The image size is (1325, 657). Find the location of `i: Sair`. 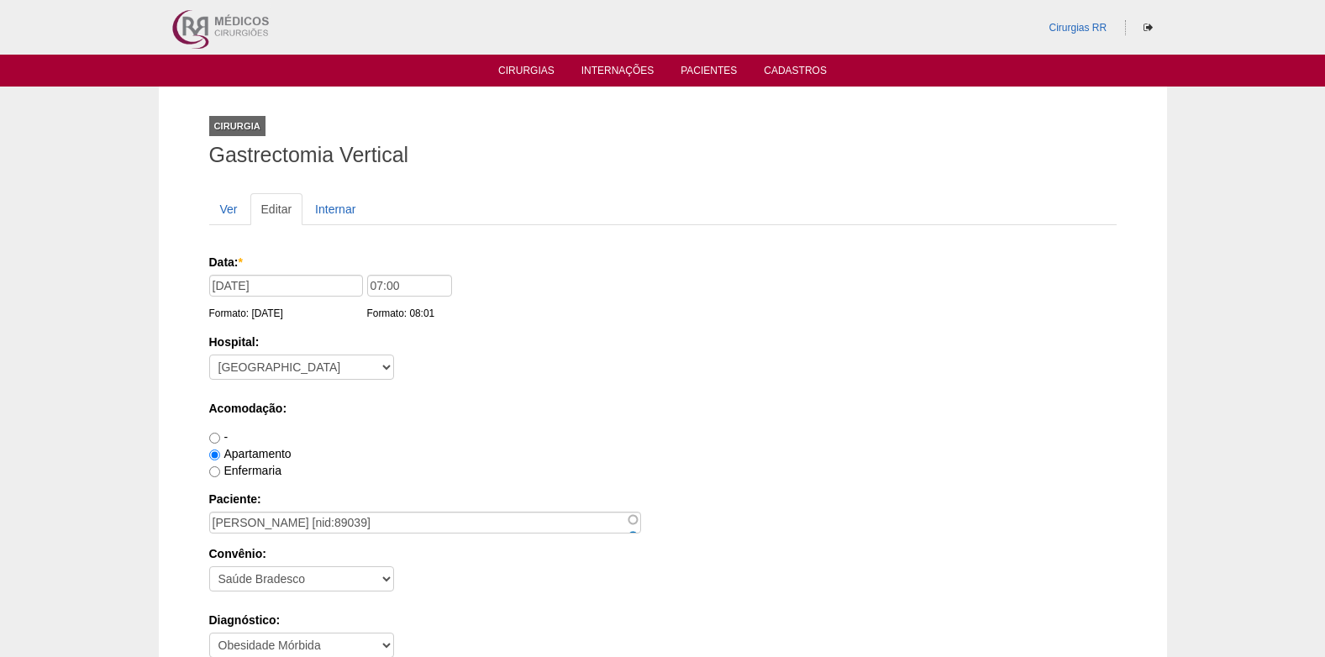

i: Sair is located at coordinates (1148, 28).